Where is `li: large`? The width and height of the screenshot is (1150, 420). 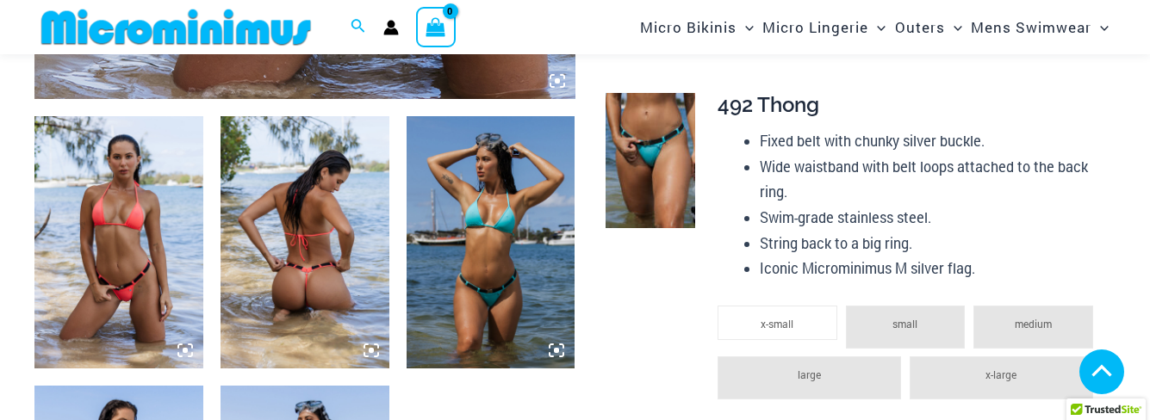 li: large is located at coordinates (809, 378).